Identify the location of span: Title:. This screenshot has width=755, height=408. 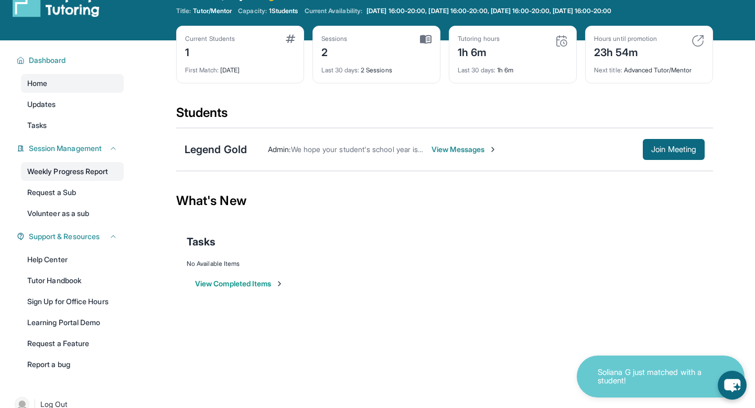
(183, 11).